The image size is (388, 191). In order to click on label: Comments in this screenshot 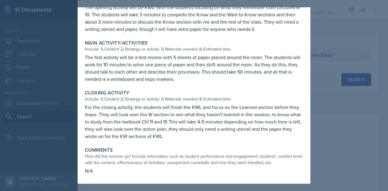, I will do `click(99, 150)`.